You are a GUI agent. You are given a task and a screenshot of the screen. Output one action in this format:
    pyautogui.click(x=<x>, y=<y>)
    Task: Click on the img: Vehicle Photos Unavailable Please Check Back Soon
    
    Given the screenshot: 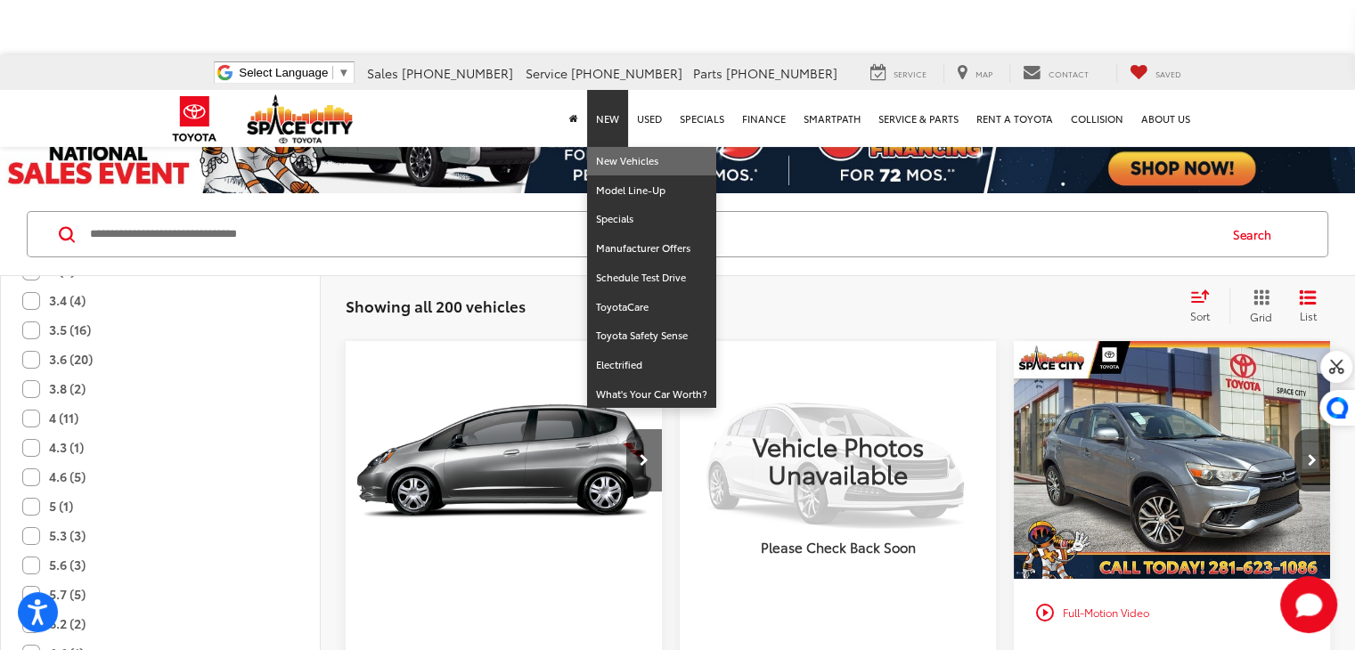 What is the action you would take?
    pyautogui.click(x=837, y=460)
    